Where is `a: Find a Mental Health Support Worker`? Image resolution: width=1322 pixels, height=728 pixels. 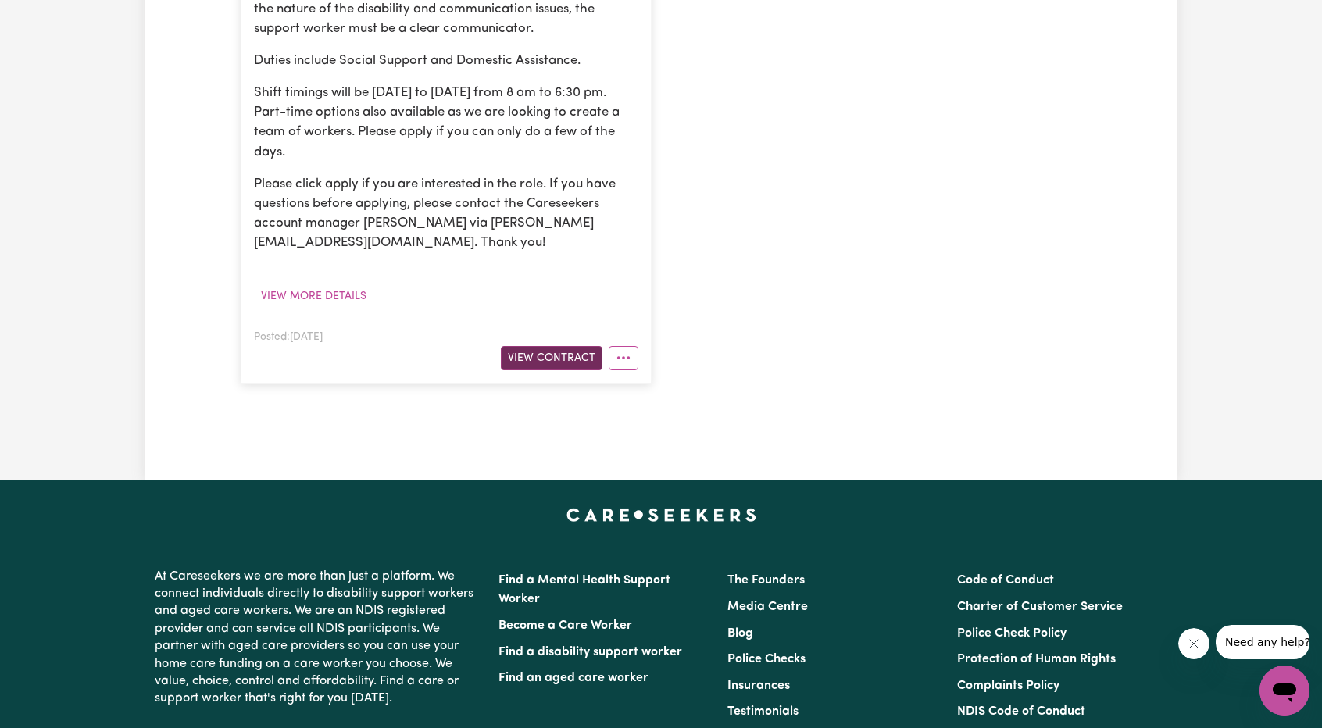
a: Find a Mental Health Support Worker is located at coordinates (584, 590).